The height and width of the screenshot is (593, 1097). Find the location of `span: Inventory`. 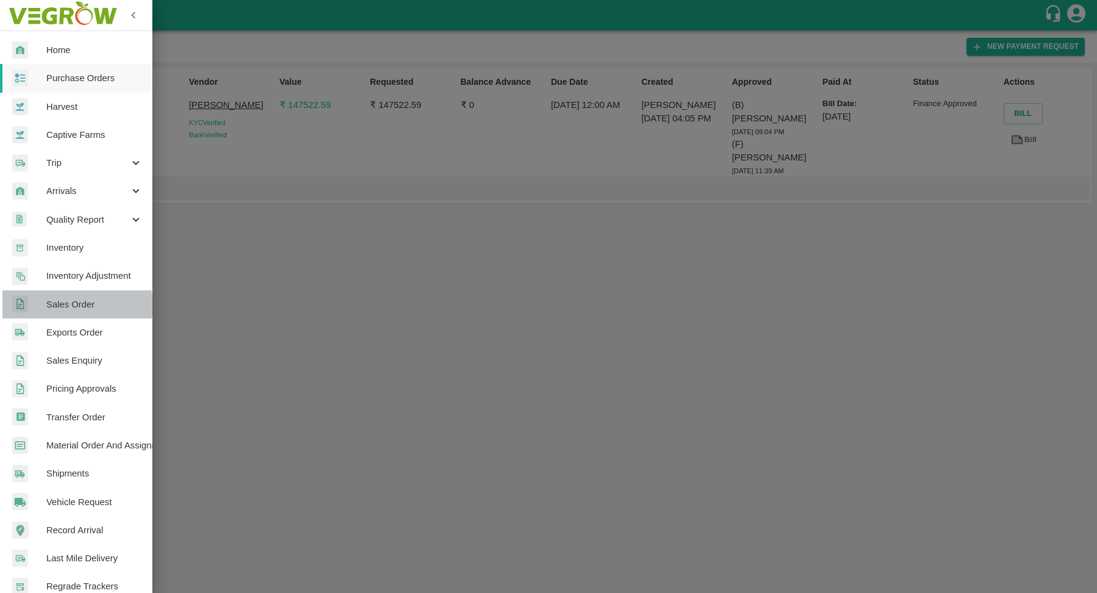

span: Inventory is located at coordinates (94, 248).